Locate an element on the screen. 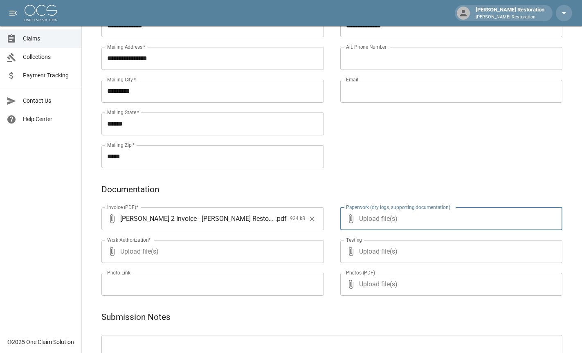  button: open drawer is located at coordinates (13, 13).